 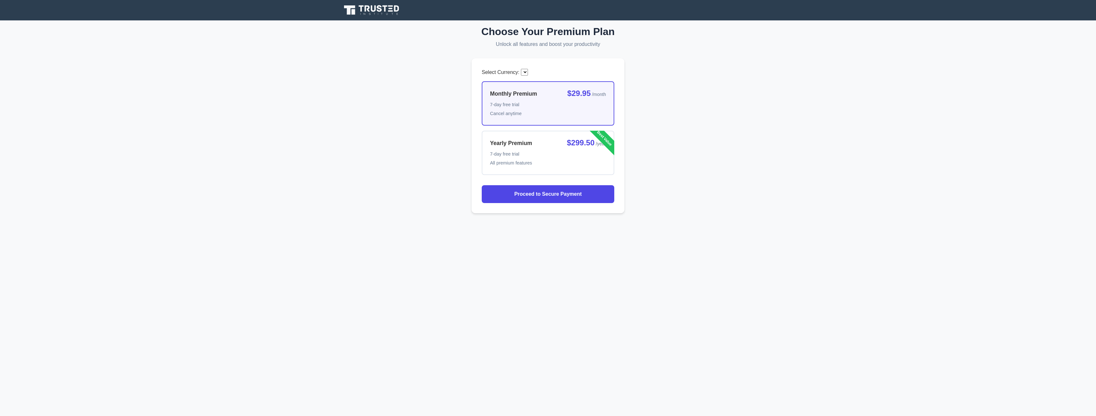 What do you see at coordinates (601, 144) in the screenshot?
I see `span: /year` at bounding box center [601, 144].